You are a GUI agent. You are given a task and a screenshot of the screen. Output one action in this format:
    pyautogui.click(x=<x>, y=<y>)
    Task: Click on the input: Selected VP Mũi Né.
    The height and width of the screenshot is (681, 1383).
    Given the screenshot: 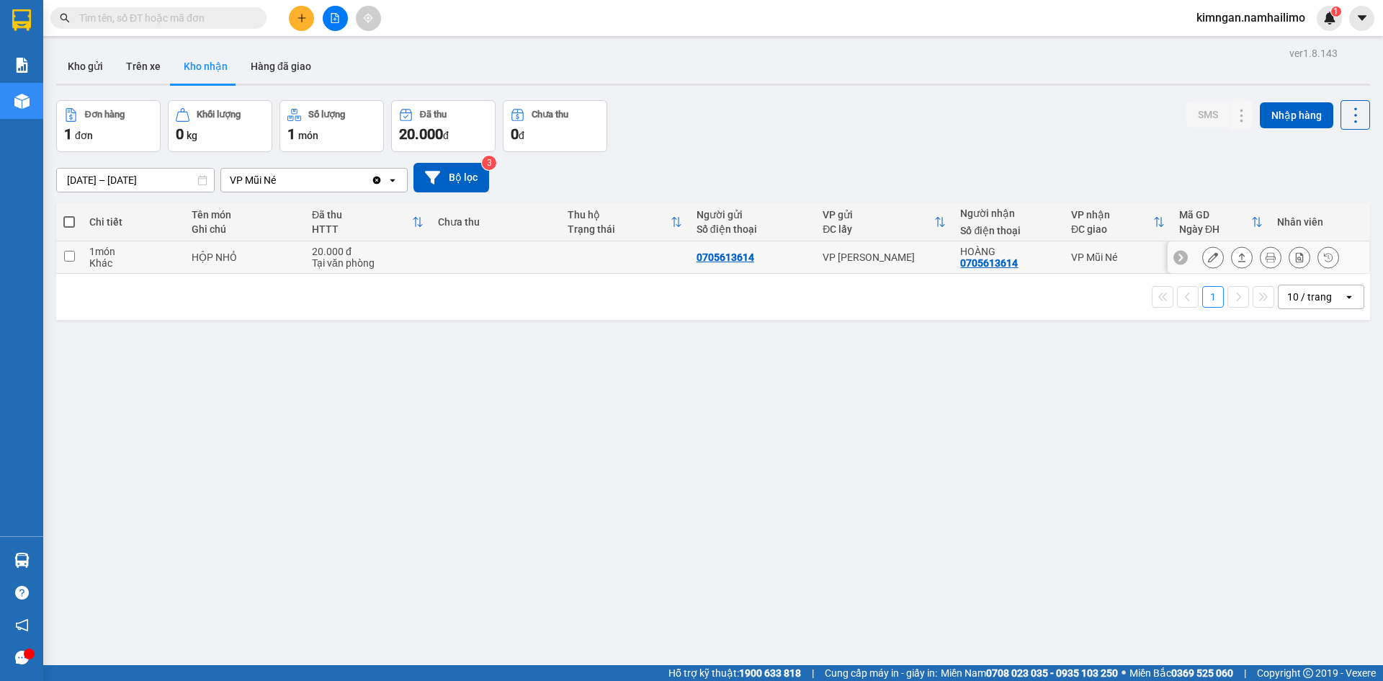 What is the action you would take?
    pyautogui.click(x=278, y=180)
    